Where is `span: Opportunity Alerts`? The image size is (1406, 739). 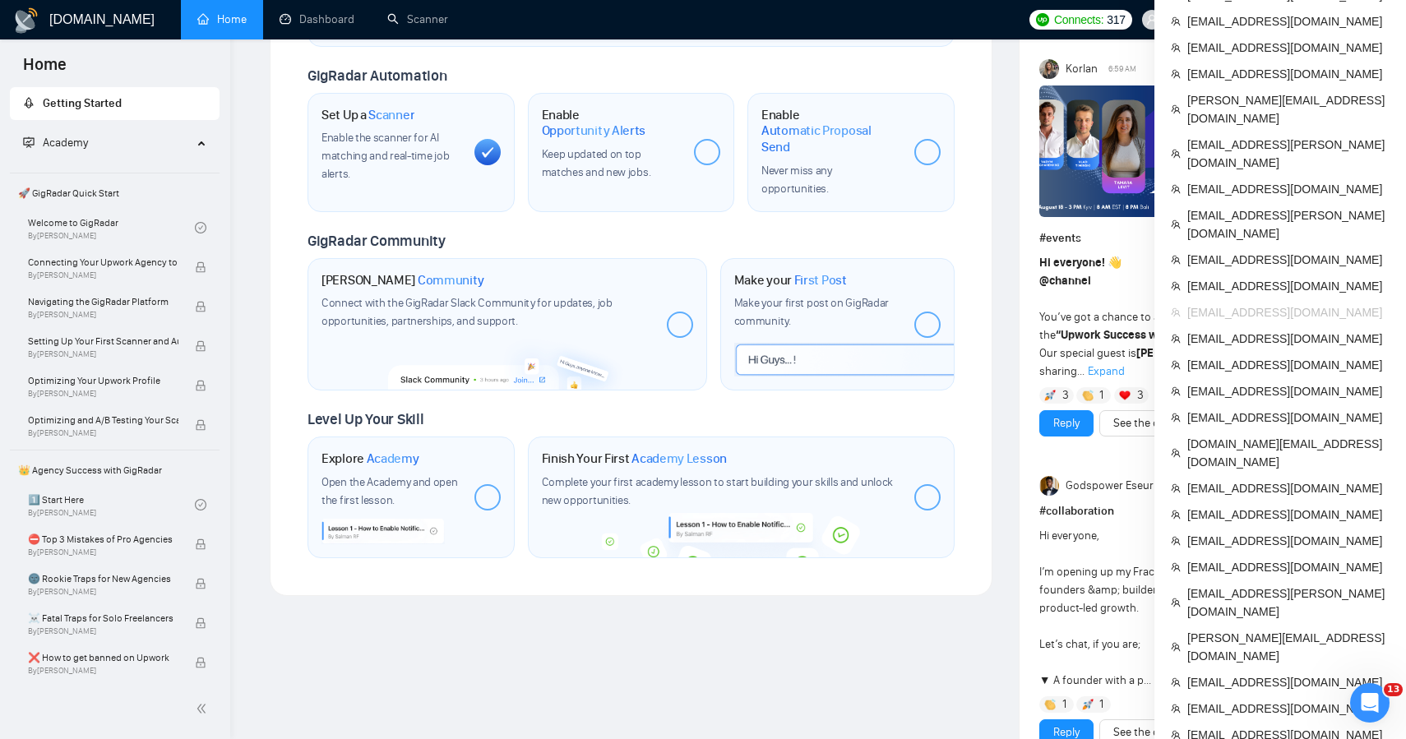 span: Opportunity Alerts is located at coordinates (594, 131).